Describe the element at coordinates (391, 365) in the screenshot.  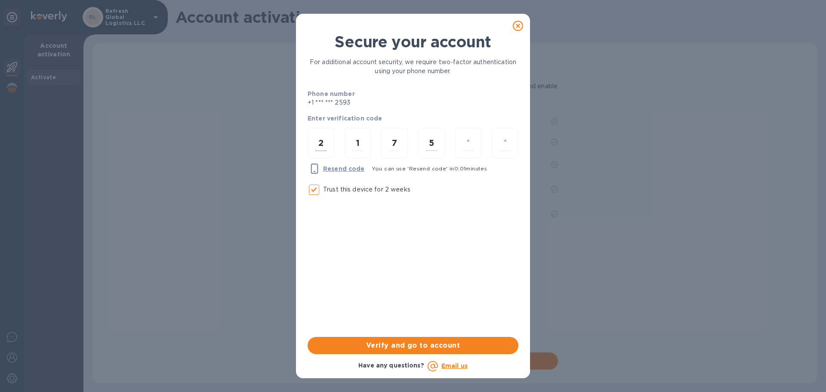
I see `b: Have any questions?` at that location.